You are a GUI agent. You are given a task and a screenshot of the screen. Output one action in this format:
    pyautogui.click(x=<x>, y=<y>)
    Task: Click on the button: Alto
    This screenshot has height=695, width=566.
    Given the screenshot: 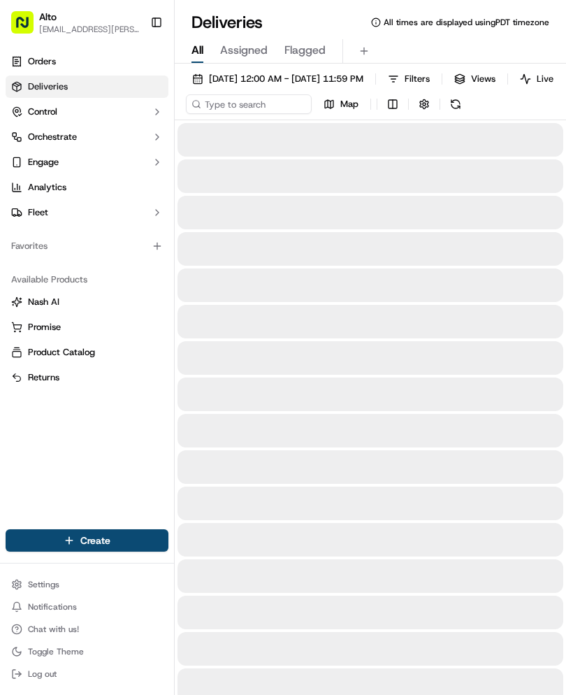 What is the action you would take?
    pyautogui.click(x=48, y=17)
    